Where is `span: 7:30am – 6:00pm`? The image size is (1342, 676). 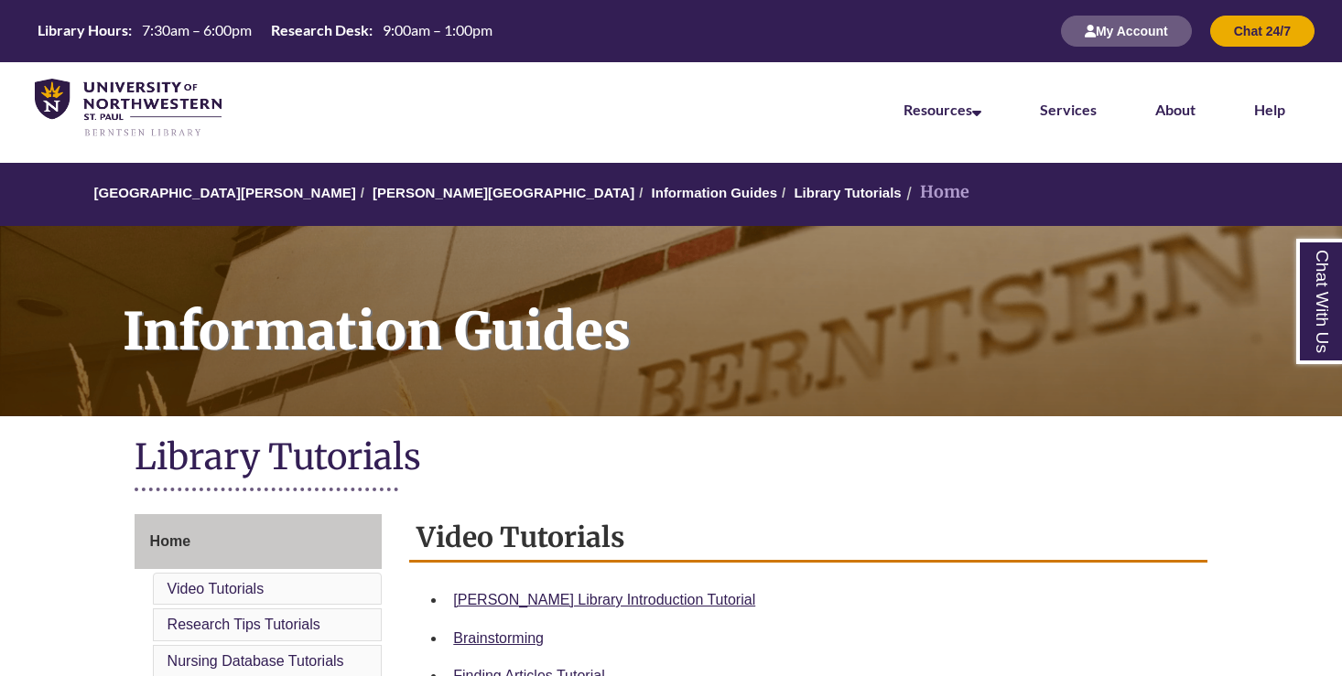 span: 7:30am – 6:00pm is located at coordinates (197, 29).